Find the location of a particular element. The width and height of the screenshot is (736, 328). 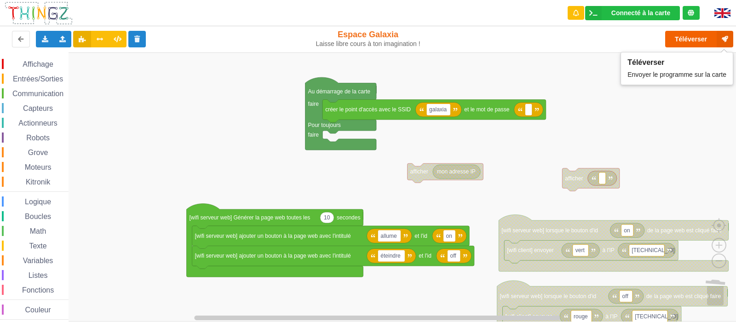

text: rouge is located at coordinates (580, 316).